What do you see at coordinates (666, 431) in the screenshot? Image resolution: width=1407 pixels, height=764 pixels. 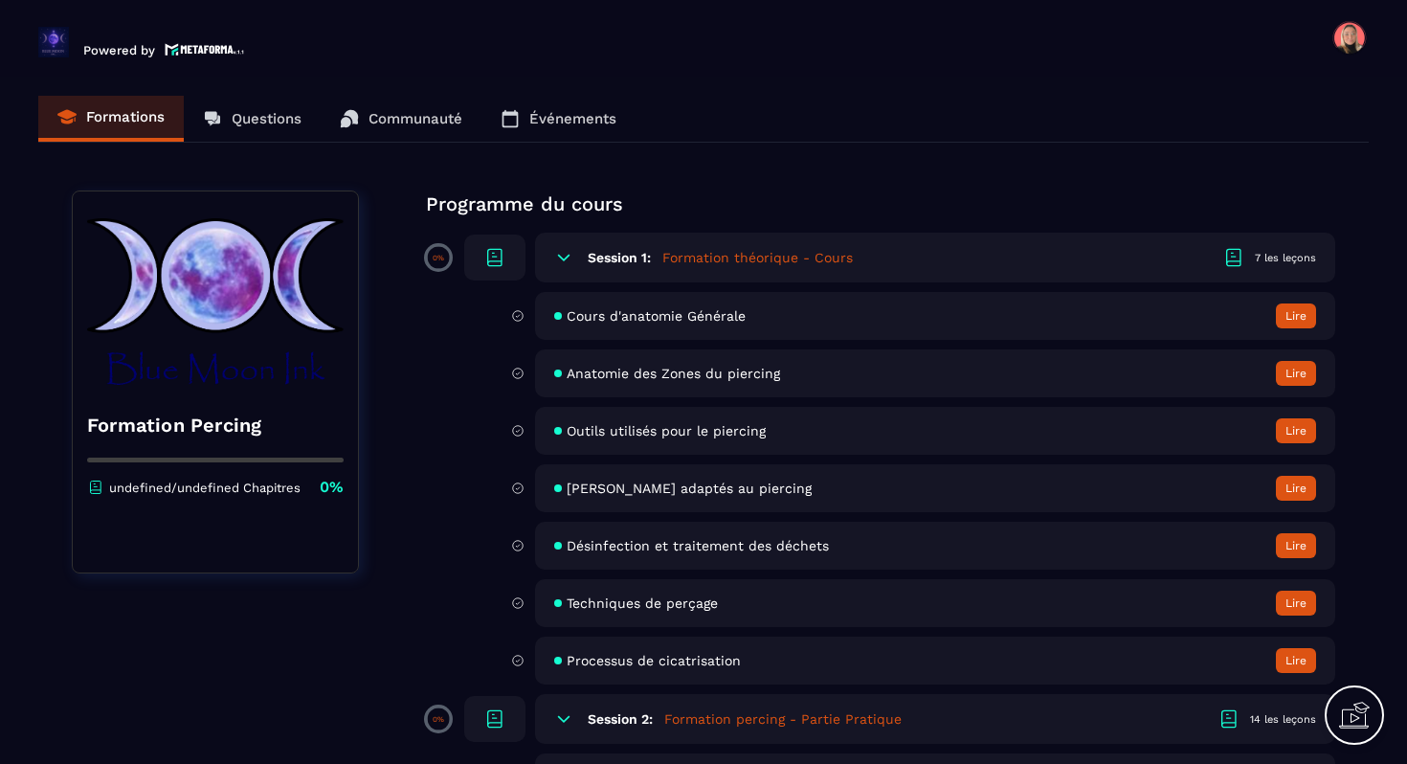 I see `span: Outils utilisés pour le piercing` at bounding box center [666, 431].